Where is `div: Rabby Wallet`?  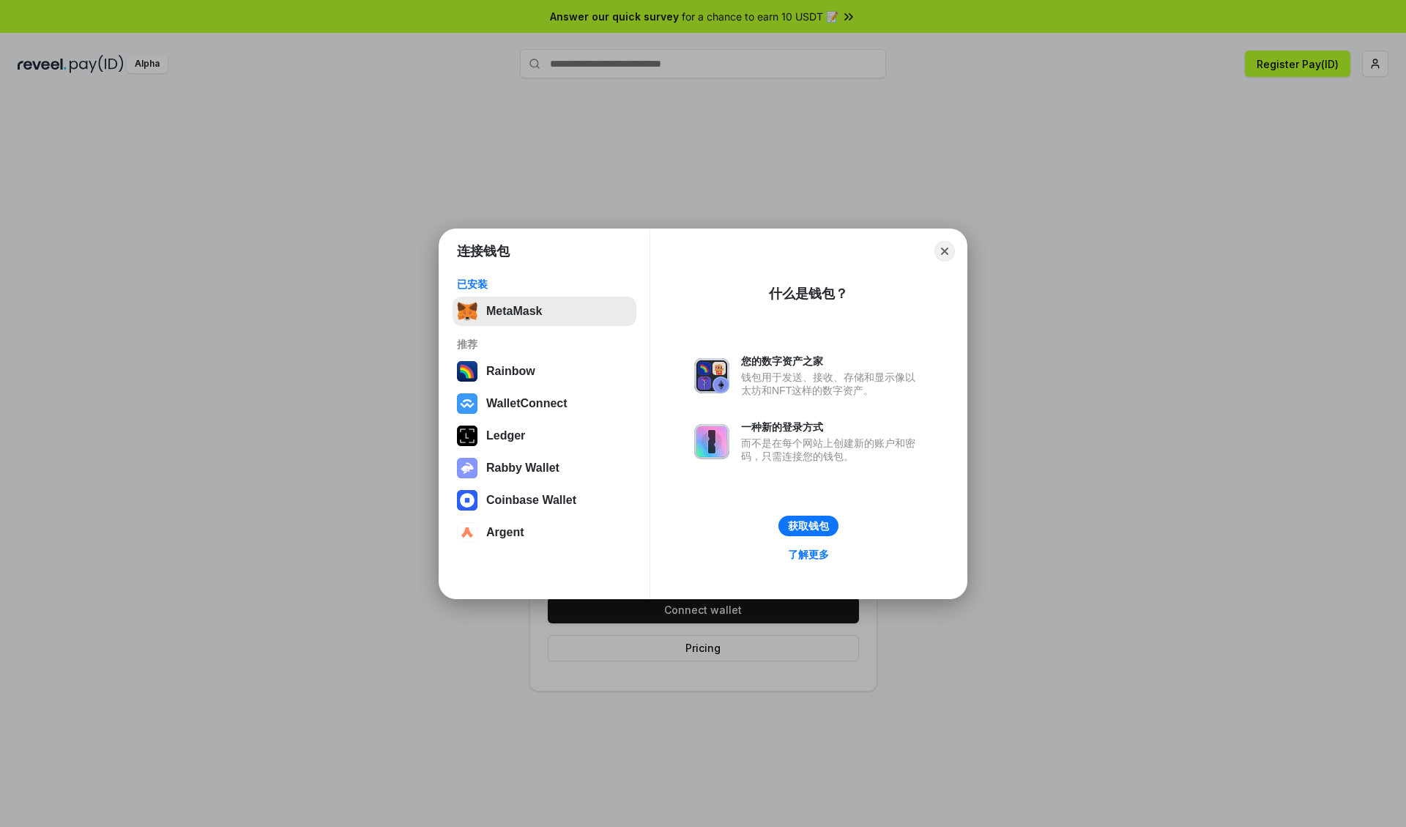 div: Rabby Wallet is located at coordinates (523, 468).